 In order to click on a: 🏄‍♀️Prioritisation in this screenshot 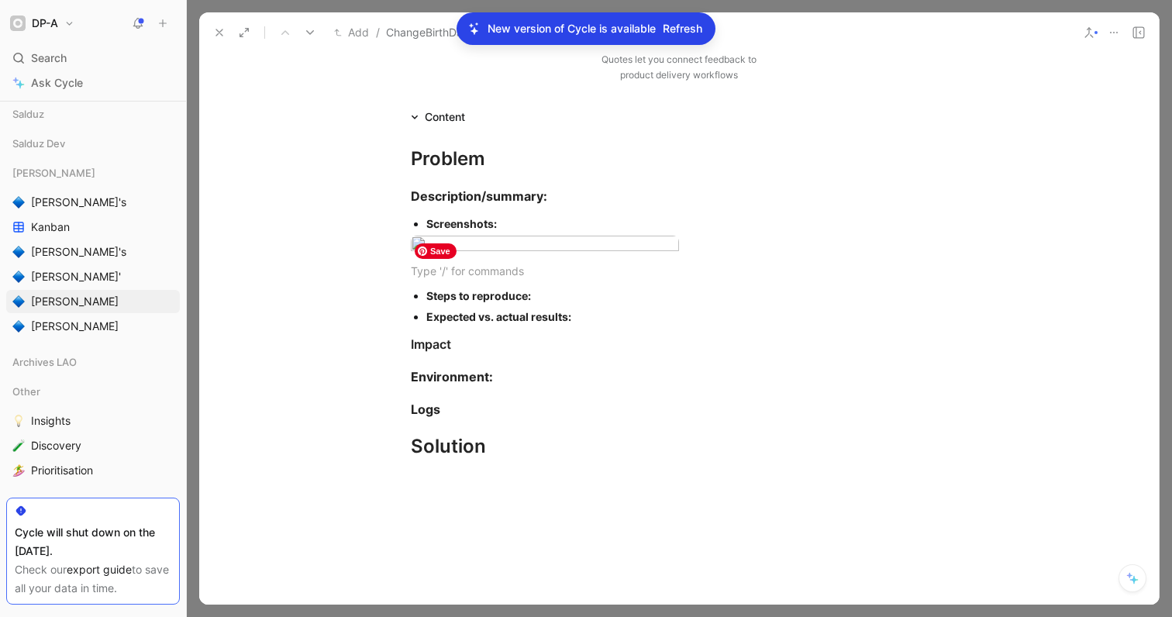, I will do `click(93, 471)`.